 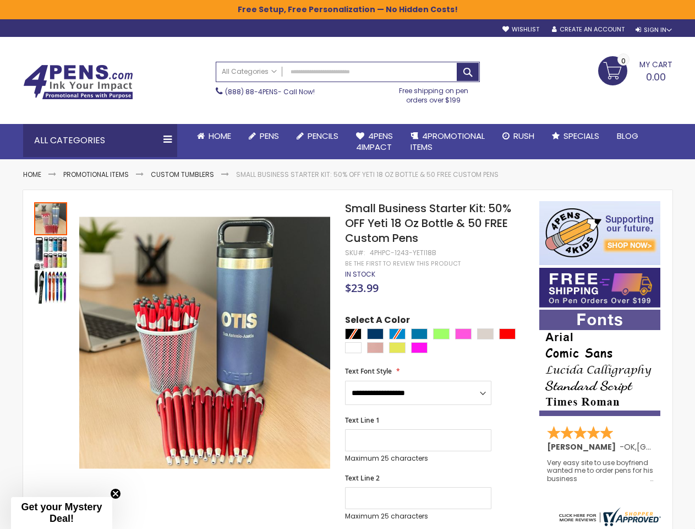 I want to click on span: 0, so click(x=624, y=61).